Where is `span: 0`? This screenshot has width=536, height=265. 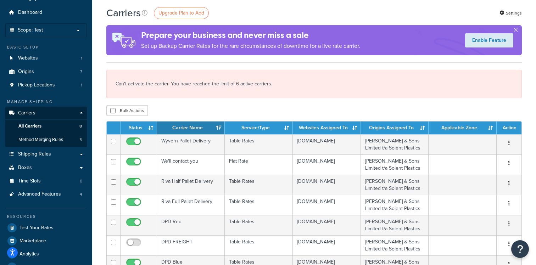
span: 0 is located at coordinates (81, 181).